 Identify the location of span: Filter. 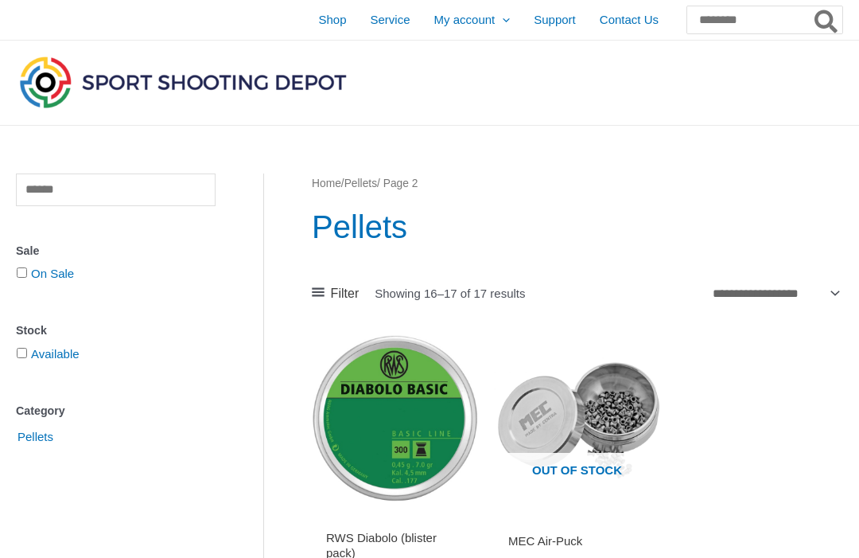
(345, 294).